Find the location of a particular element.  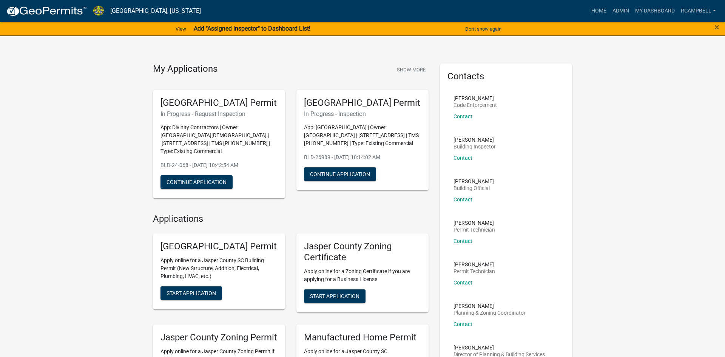

p: Apply online for a Jasper County SC Building Permit (New Structure, Addition, Electrical, Plumbin... is located at coordinates (219, 268).